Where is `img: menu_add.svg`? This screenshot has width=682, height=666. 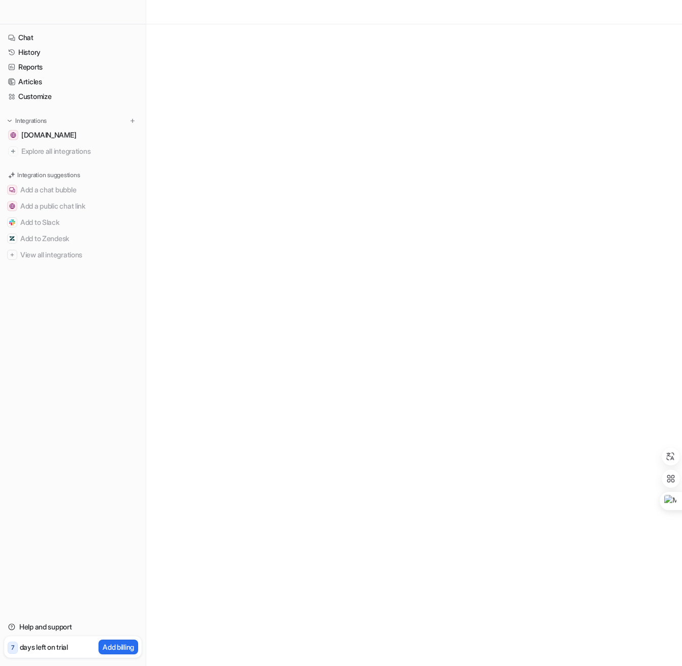
img: menu_add.svg is located at coordinates (133, 121).